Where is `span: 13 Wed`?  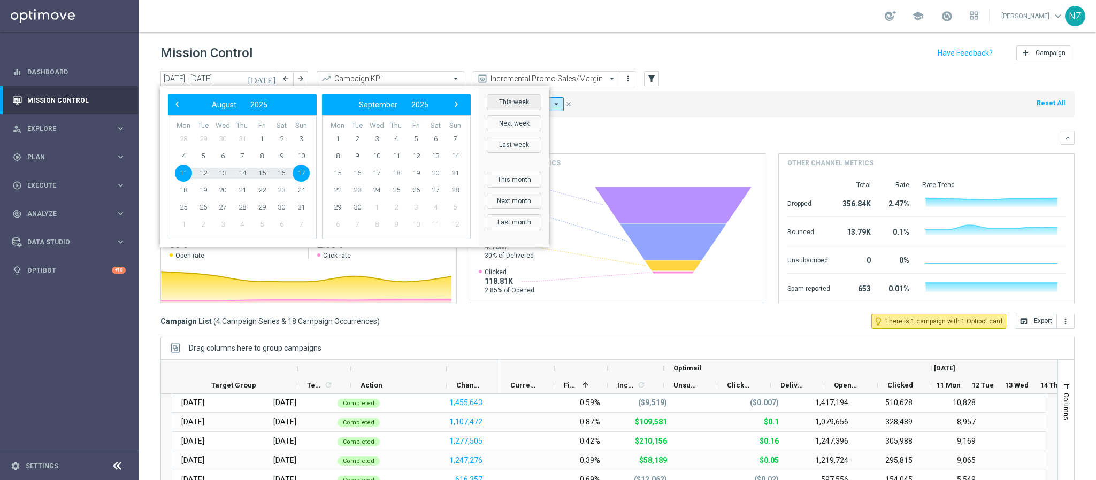
span: 13 Wed is located at coordinates (1016, 385).